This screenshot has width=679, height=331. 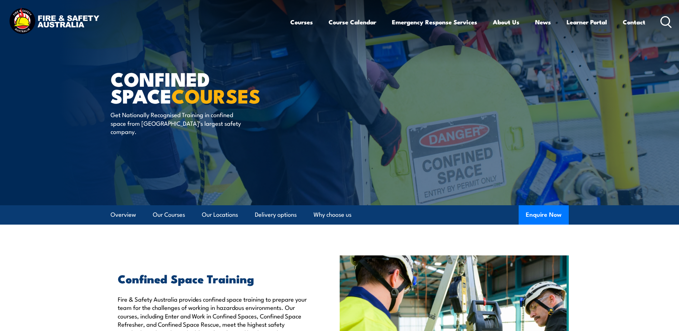 I want to click on h1: Confined Space, so click(x=199, y=87).